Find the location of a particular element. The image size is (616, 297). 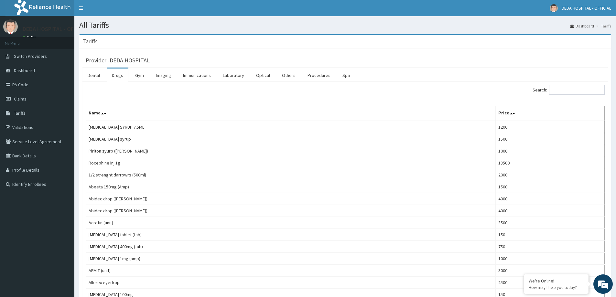

span: Switch Providers is located at coordinates (30, 56).